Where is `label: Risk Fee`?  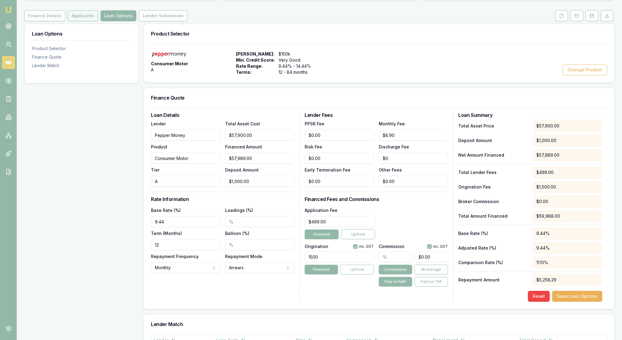
label: Risk Fee is located at coordinates (313, 147).